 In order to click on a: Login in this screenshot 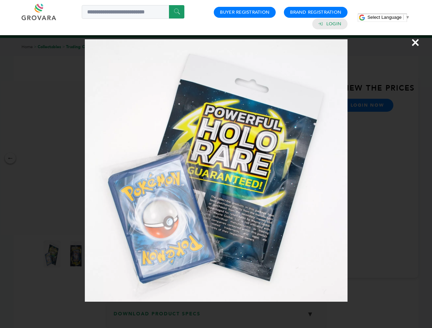, I will do `click(334, 24)`.